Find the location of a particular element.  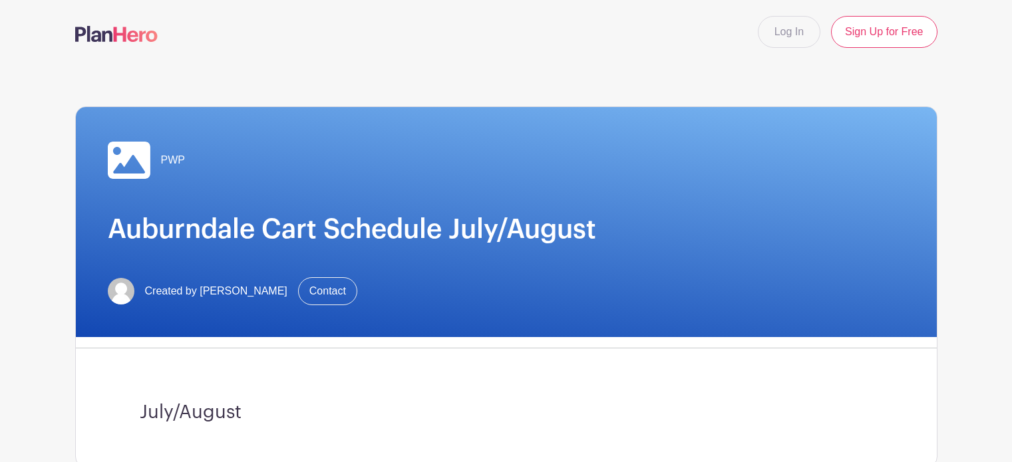

span: PWP is located at coordinates (173, 160).